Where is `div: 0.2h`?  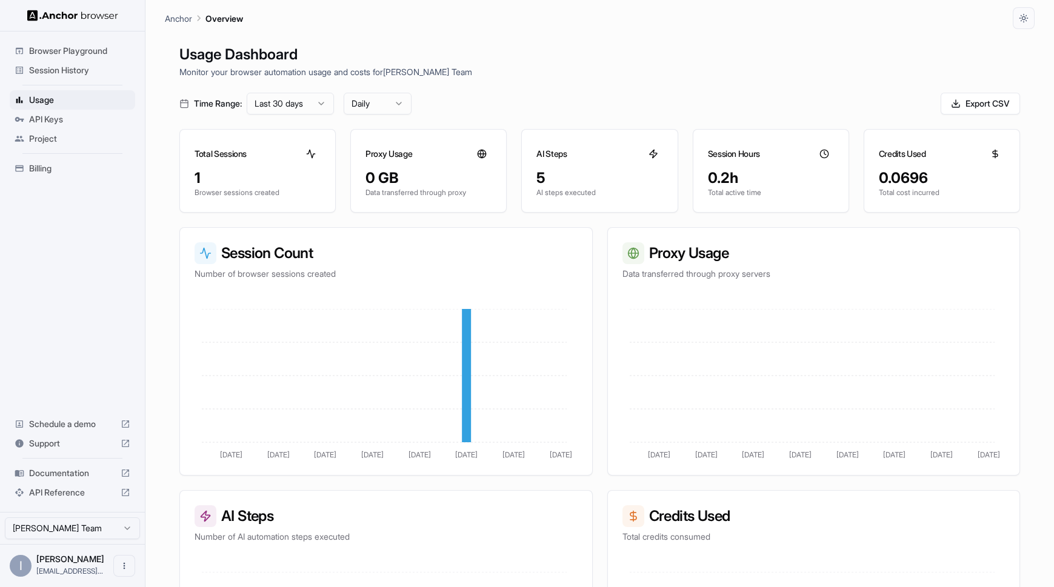 div: 0.2h is located at coordinates (771, 178).